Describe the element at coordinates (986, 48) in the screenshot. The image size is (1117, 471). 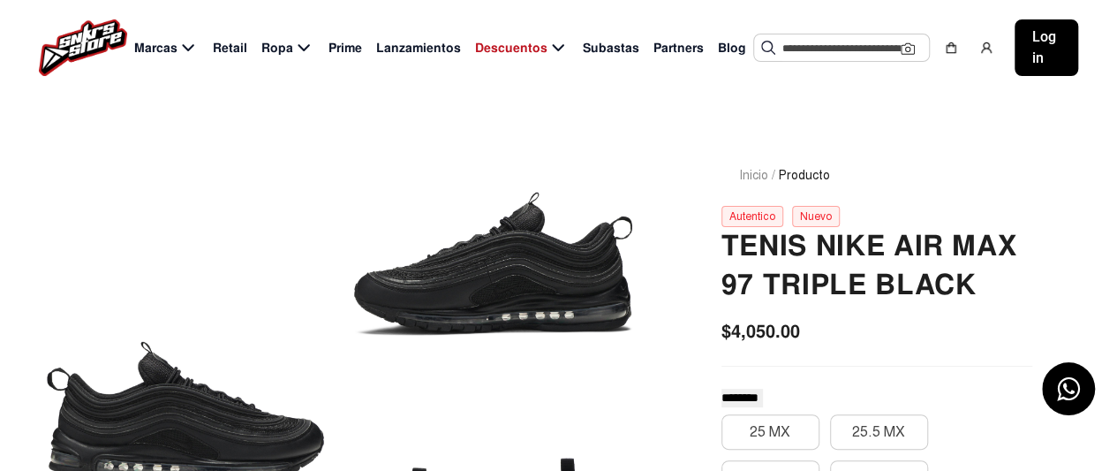
I see `img: user` at that location.